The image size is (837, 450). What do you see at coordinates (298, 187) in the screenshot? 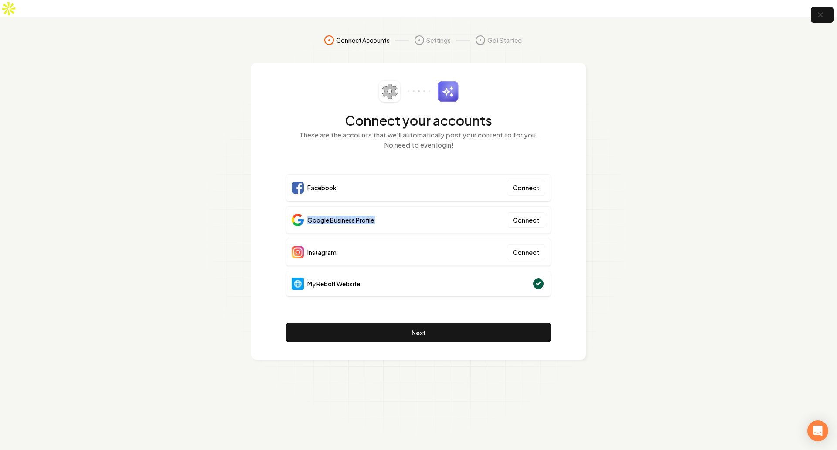
I see `img: Facebook` at bounding box center [298, 187].